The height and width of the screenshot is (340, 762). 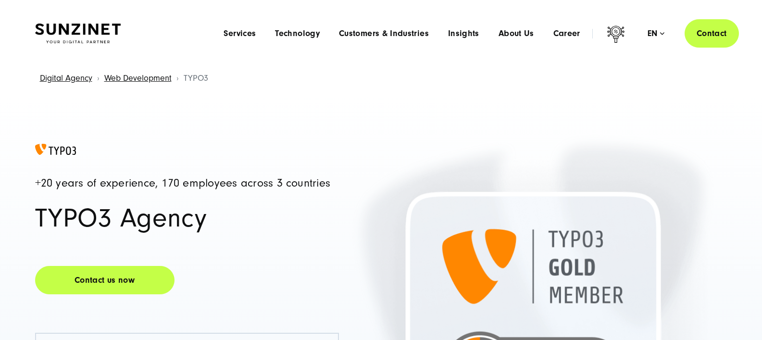 I want to click on span: Insights, so click(x=463, y=34).